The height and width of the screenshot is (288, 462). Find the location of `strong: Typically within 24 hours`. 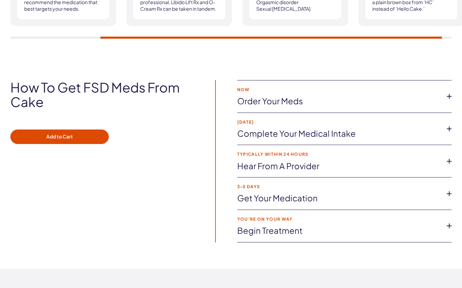

strong: Typically within 24 hours is located at coordinates (339, 154).